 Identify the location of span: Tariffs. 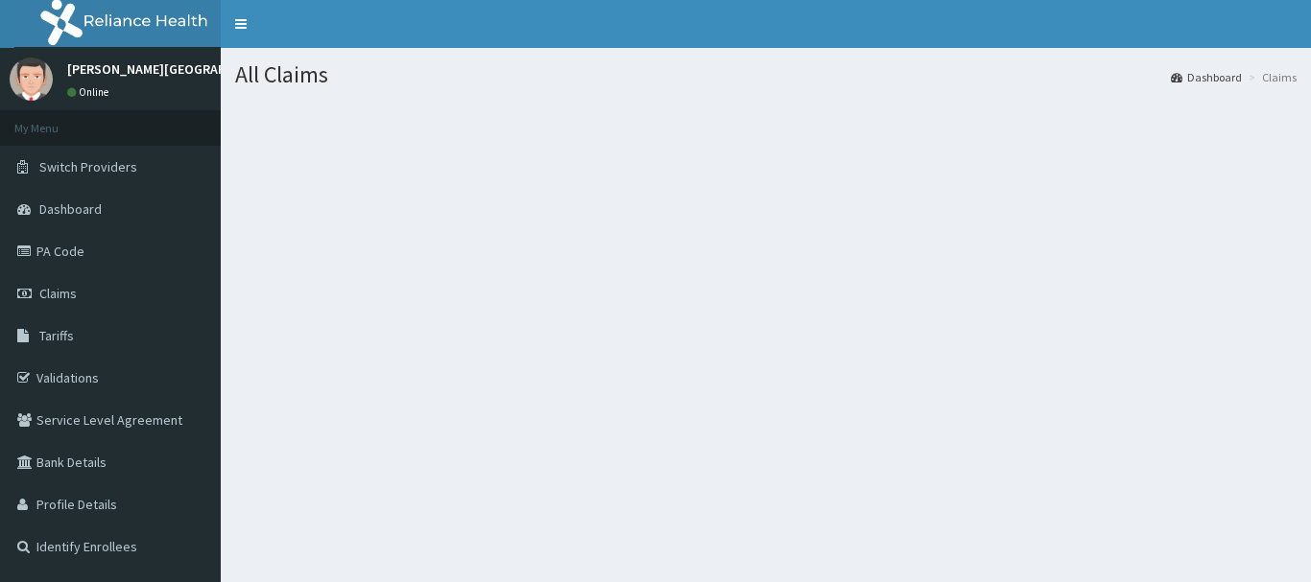
(57, 336).